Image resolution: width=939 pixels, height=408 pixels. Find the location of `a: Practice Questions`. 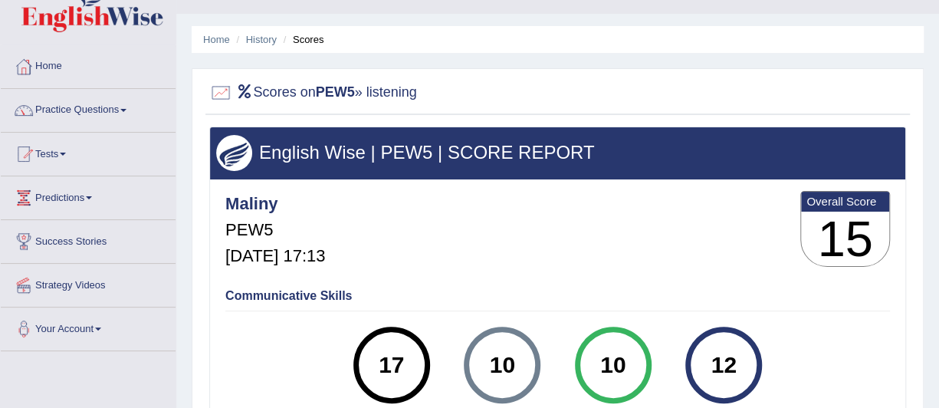

a: Practice Questions is located at coordinates (88, 108).